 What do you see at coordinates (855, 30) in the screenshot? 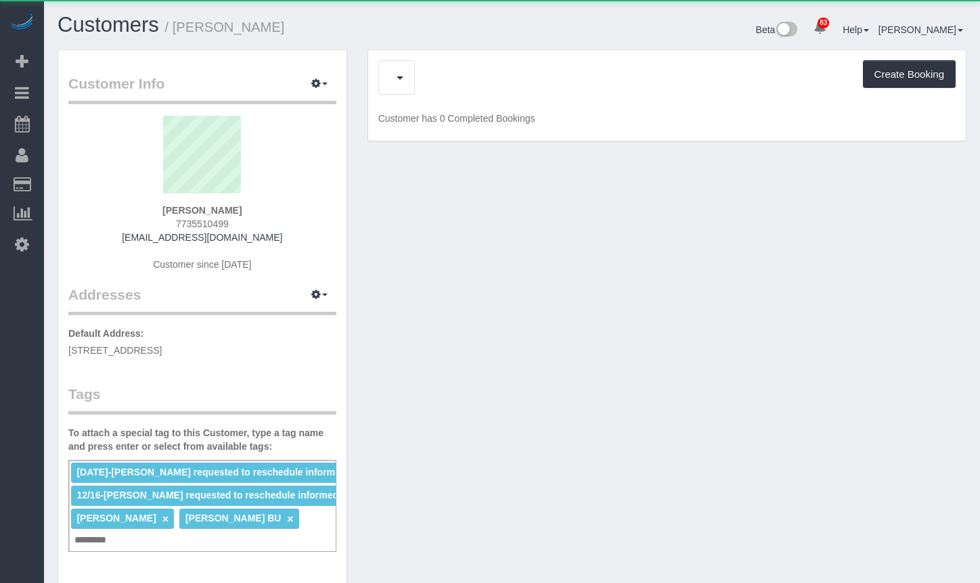
I see `a: Help` at bounding box center [855, 30].